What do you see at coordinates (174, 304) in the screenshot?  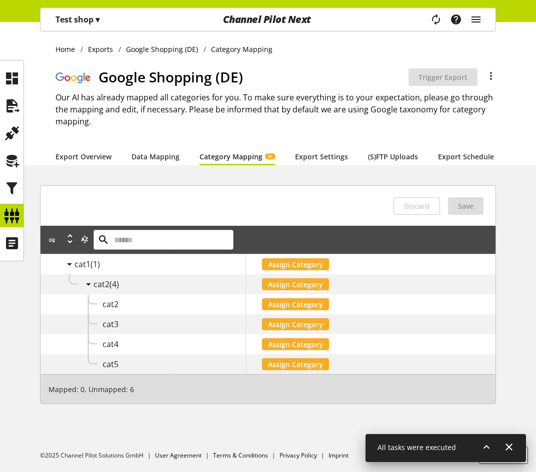 I see `div: cat1 › cat2 › cat2` at bounding box center [174, 304].